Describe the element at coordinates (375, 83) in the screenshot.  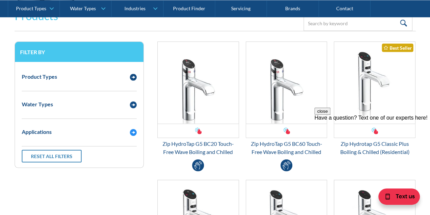
I see `img: Zip Hydrotap G5 Classic Plus Boiling & Chilled (Residential)` at that location.